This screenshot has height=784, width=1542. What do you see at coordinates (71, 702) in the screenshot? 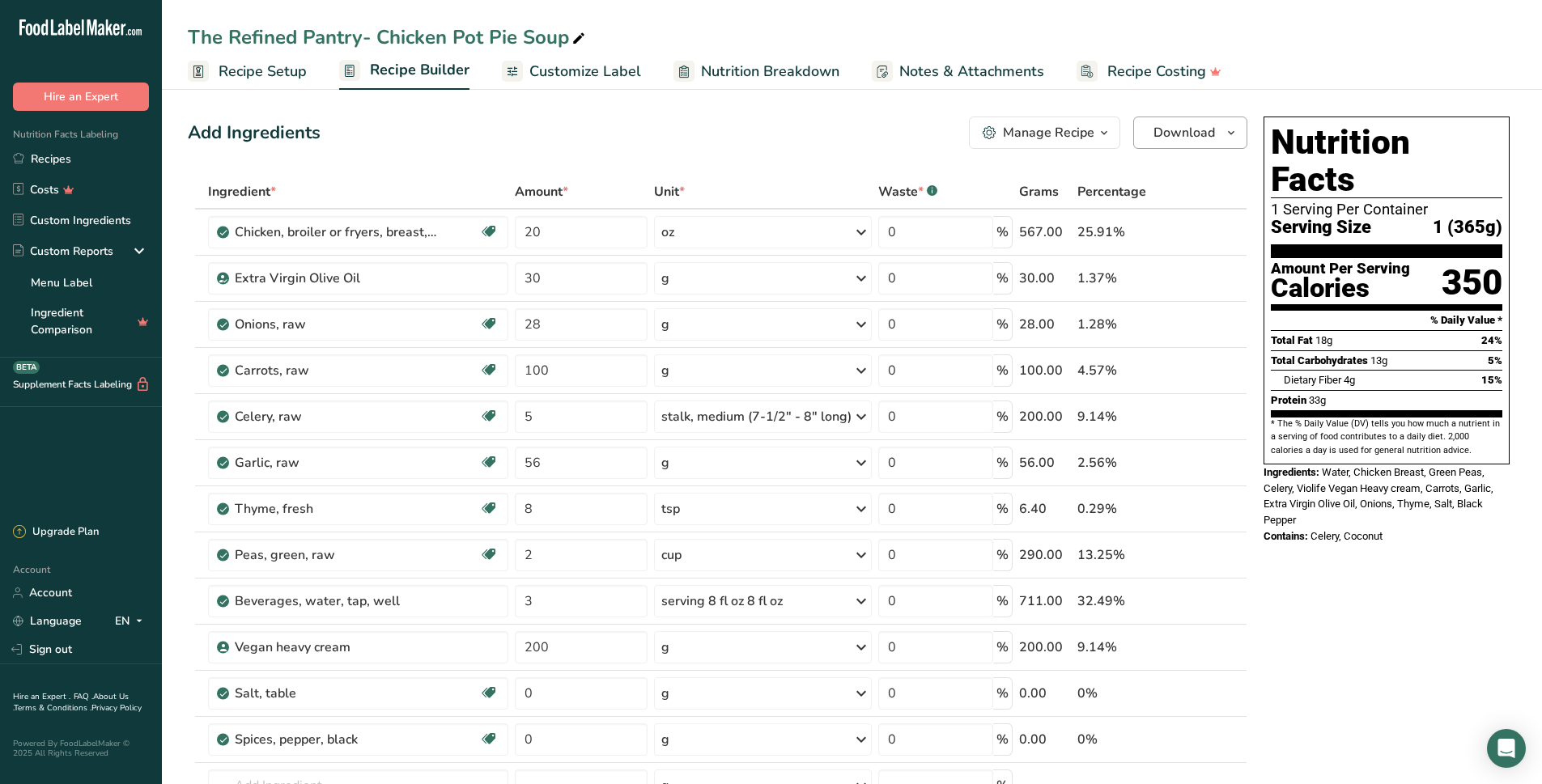
I see `a: About Us .` at bounding box center [71, 702].